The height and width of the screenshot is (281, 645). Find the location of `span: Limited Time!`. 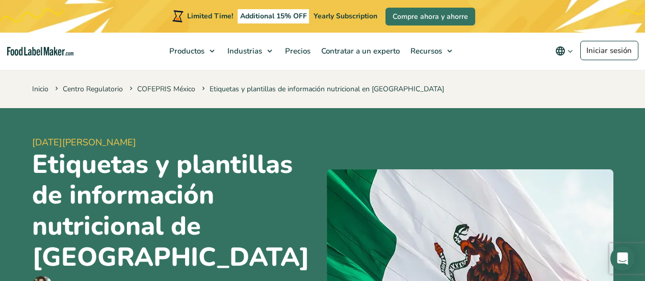

span: Limited Time! is located at coordinates (210, 16).